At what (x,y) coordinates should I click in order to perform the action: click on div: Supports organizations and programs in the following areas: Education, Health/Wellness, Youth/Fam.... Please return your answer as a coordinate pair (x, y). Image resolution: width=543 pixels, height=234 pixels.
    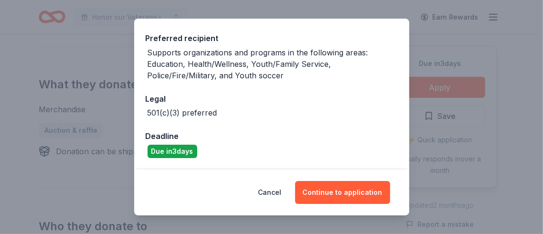
    Looking at the image, I should click on (273, 64).